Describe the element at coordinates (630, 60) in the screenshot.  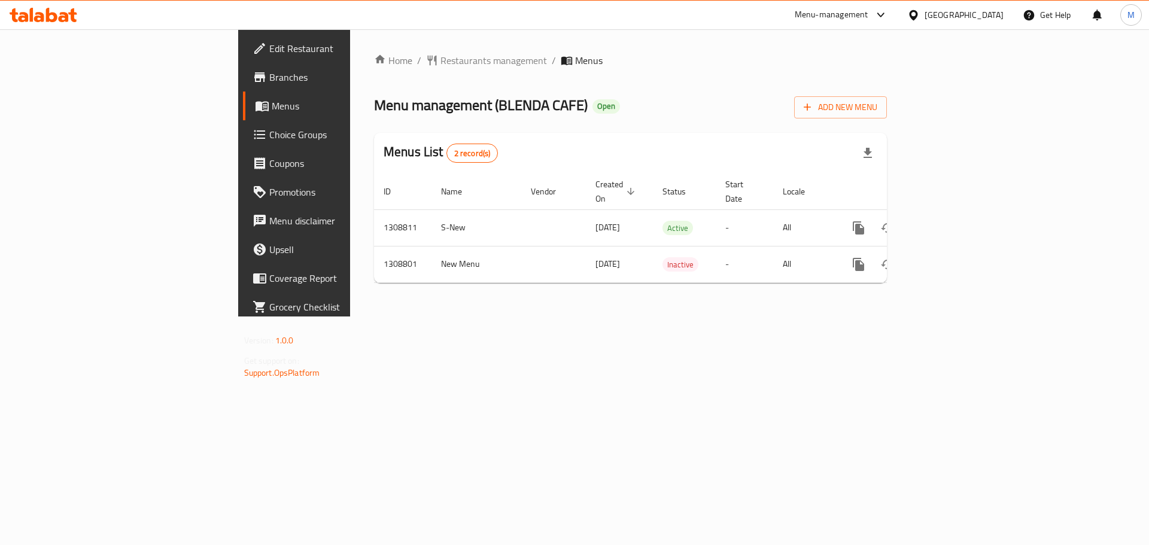
I see `nav: breadcrumb` at that location.